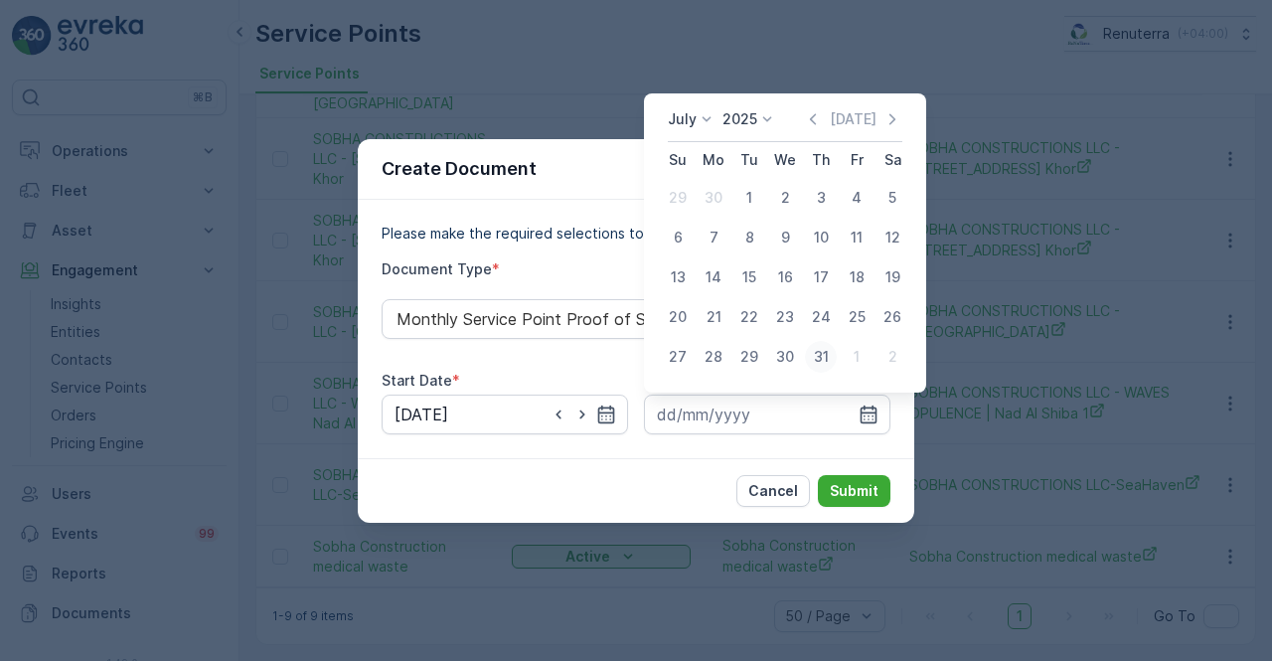  I want to click on div: 8, so click(749, 237).